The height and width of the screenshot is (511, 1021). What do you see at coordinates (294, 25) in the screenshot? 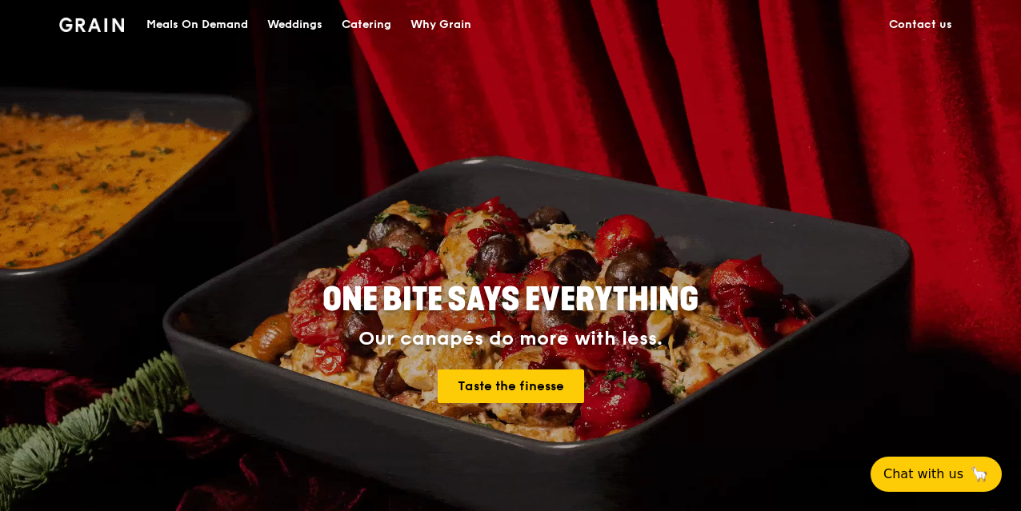
I see `a: Weddings` at bounding box center [294, 25].